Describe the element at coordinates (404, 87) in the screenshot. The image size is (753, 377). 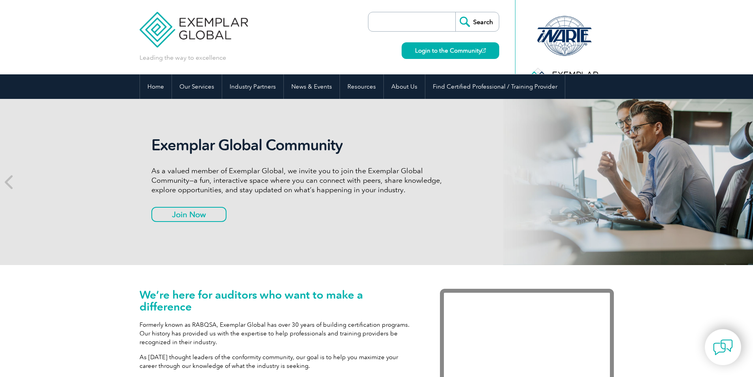
I see `a: About Us` at that location.